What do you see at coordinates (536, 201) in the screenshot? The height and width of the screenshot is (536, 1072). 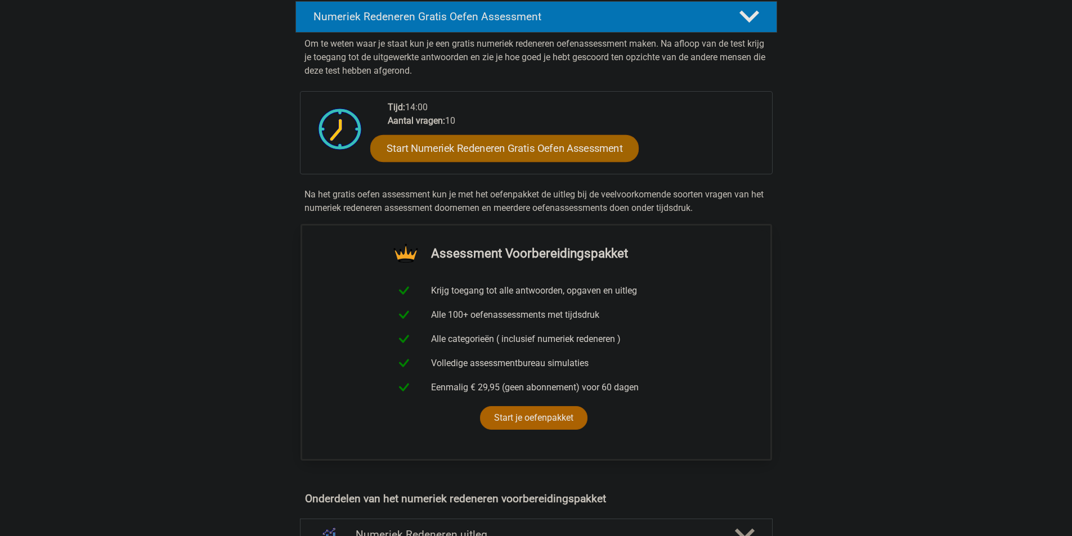 I see `div: Na het gratis oefen assessment kun je met het oefenpakket de uitleg bij de veelvoorkomende soorte...` at bounding box center [536, 201].